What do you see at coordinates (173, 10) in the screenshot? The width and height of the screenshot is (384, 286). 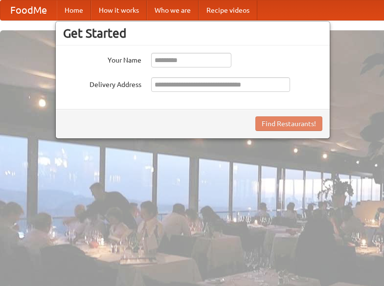 I see `a: Who we are` at bounding box center [173, 10].